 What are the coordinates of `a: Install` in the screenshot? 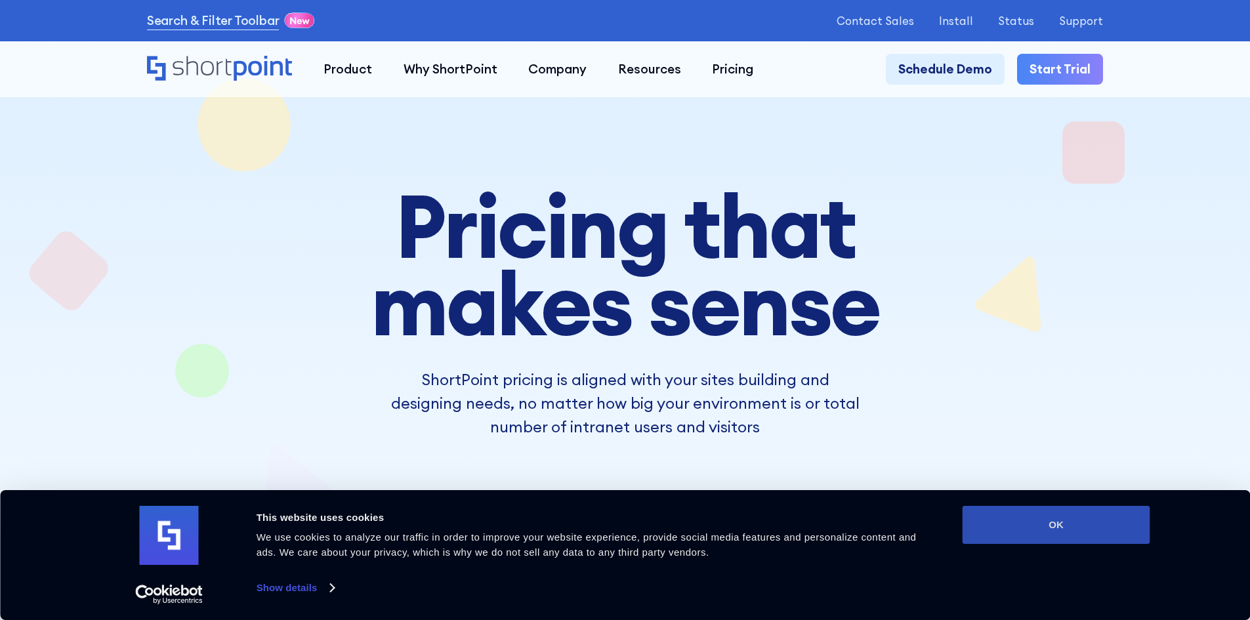 It's located at (956, 20).